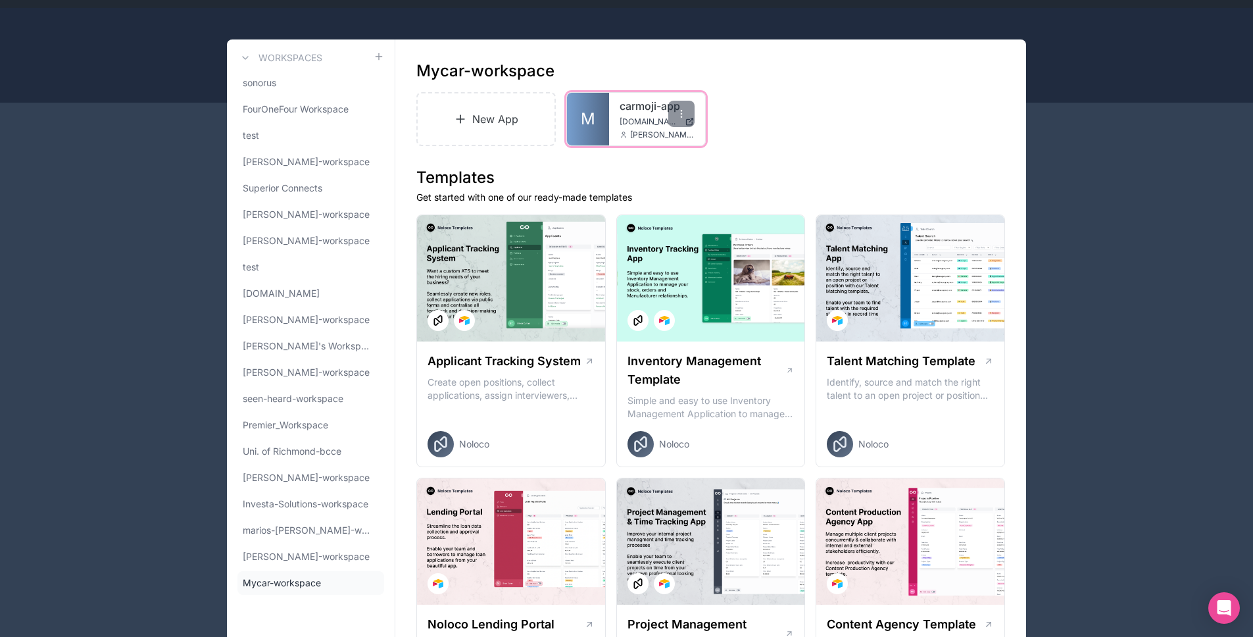 Image resolution: width=1253 pixels, height=637 pixels. What do you see at coordinates (282, 188) in the screenshot?
I see `span: Superior Connects` at bounding box center [282, 188].